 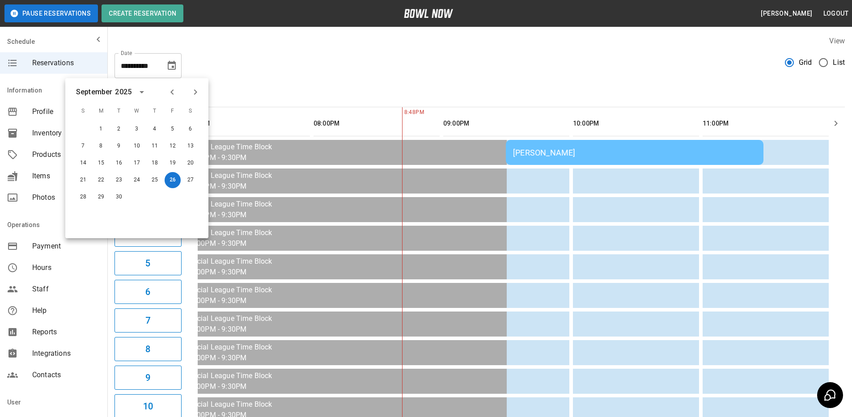 I want to click on button: 9, so click(x=148, y=378).